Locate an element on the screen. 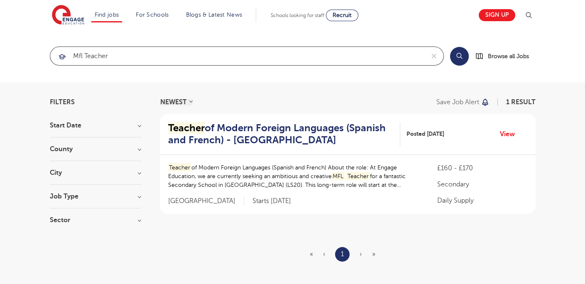  a: 1 is located at coordinates (342, 254).